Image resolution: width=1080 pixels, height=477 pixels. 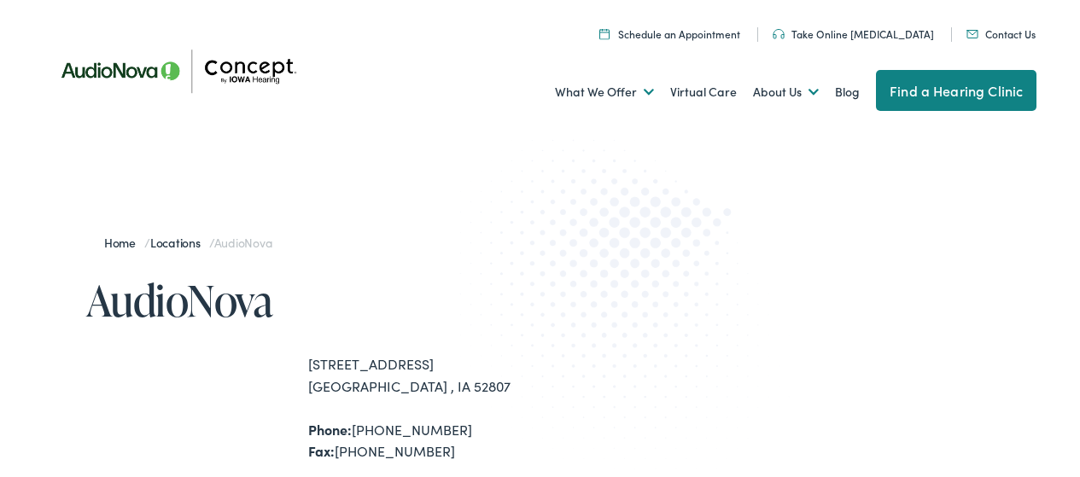 What do you see at coordinates (605, 33) in the screenshot?
I see `img: A calendar icon to schedule an appointment at Concept by Iowa Hearing.` at bounding box center [605, 33].